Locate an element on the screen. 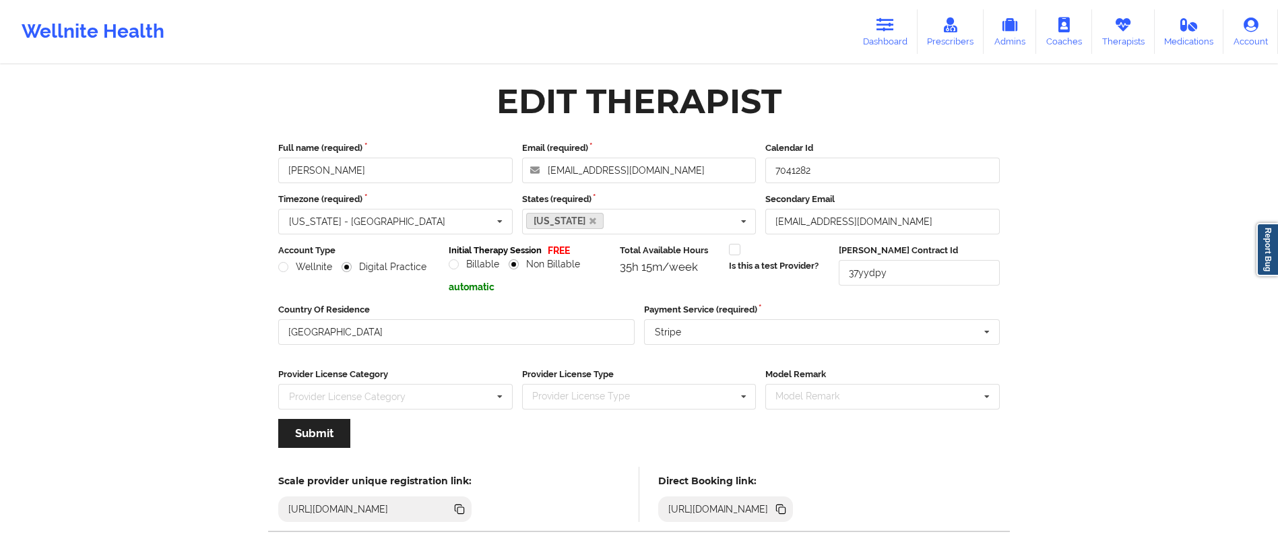 Image resolution: width=1278 pixels, height=557 pixels. label: Country Of Residence is located at coordinates (456, 310).